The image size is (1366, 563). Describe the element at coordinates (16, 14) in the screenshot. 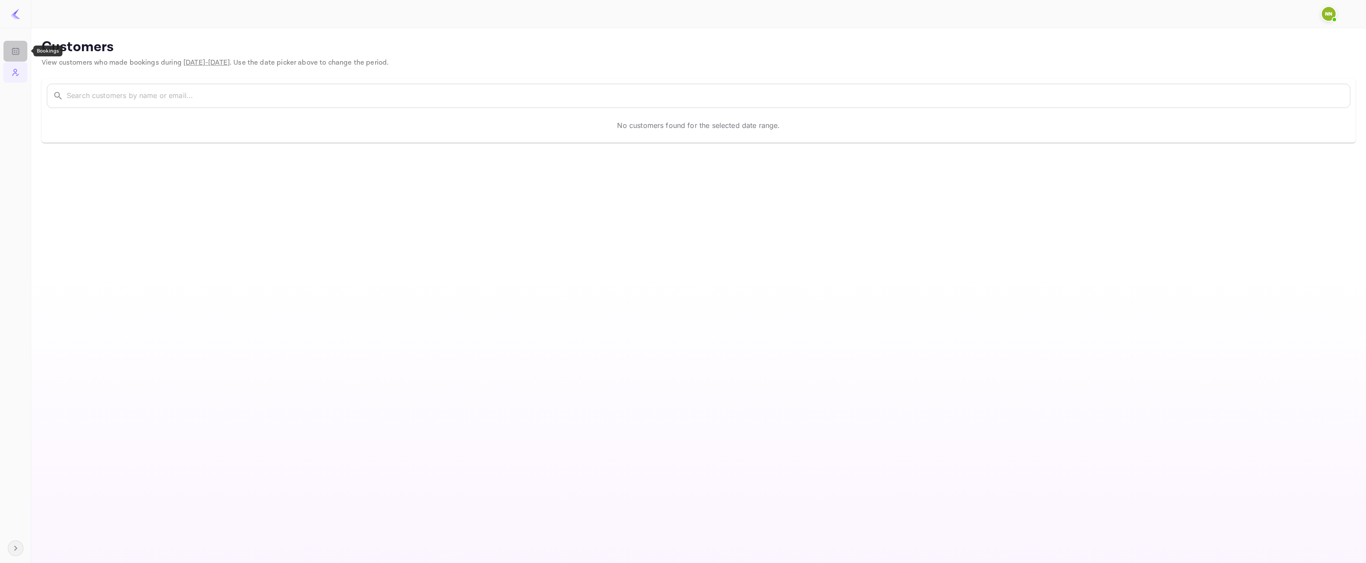

I see `img: LiteAPI` at that location.